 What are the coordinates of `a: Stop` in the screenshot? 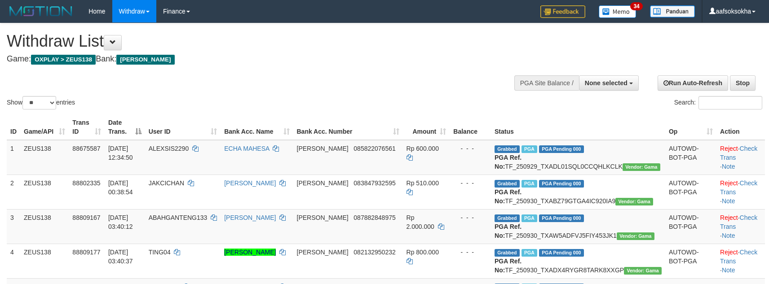 It's located at (743, 83).